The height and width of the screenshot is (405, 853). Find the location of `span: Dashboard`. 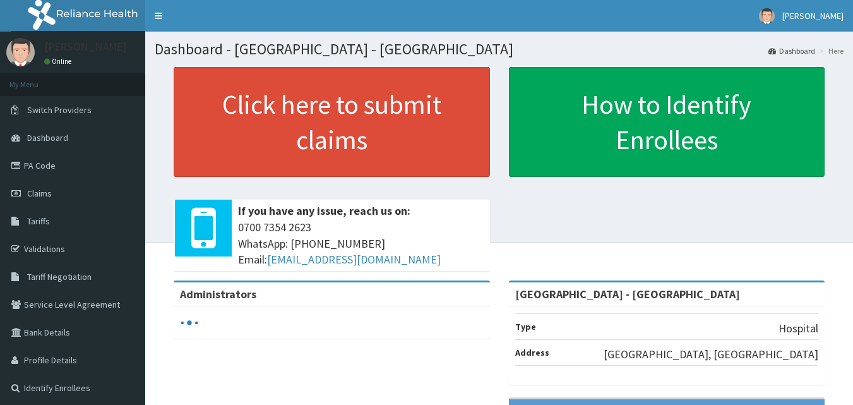

span: Dashboard is located at coordinates (47, 138).